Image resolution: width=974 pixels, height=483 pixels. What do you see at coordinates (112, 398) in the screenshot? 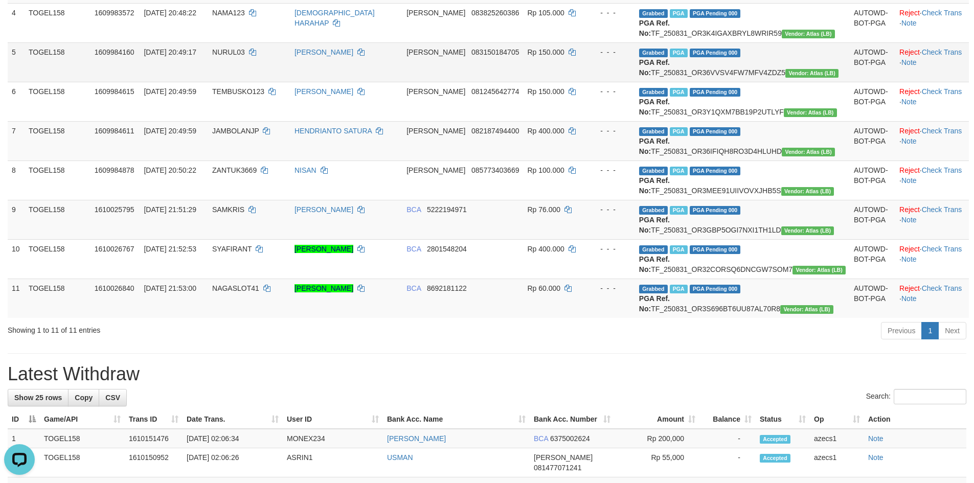
I see `a: CSV` at bounding box center [112, 398].